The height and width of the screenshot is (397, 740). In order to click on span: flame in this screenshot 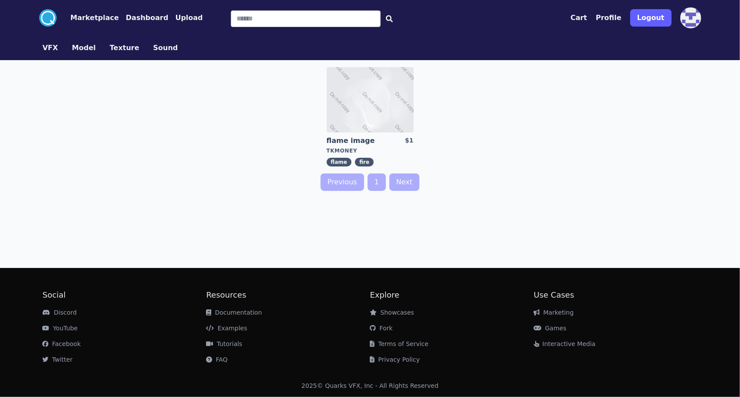, I will do `click(339, 162)`.